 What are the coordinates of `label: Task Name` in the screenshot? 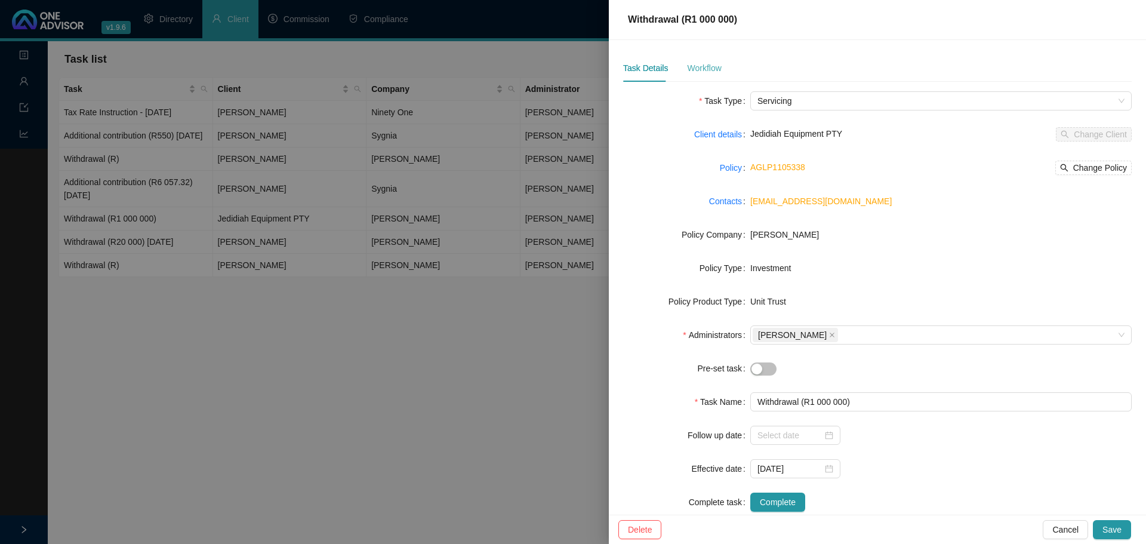 It's located at (722, 402).